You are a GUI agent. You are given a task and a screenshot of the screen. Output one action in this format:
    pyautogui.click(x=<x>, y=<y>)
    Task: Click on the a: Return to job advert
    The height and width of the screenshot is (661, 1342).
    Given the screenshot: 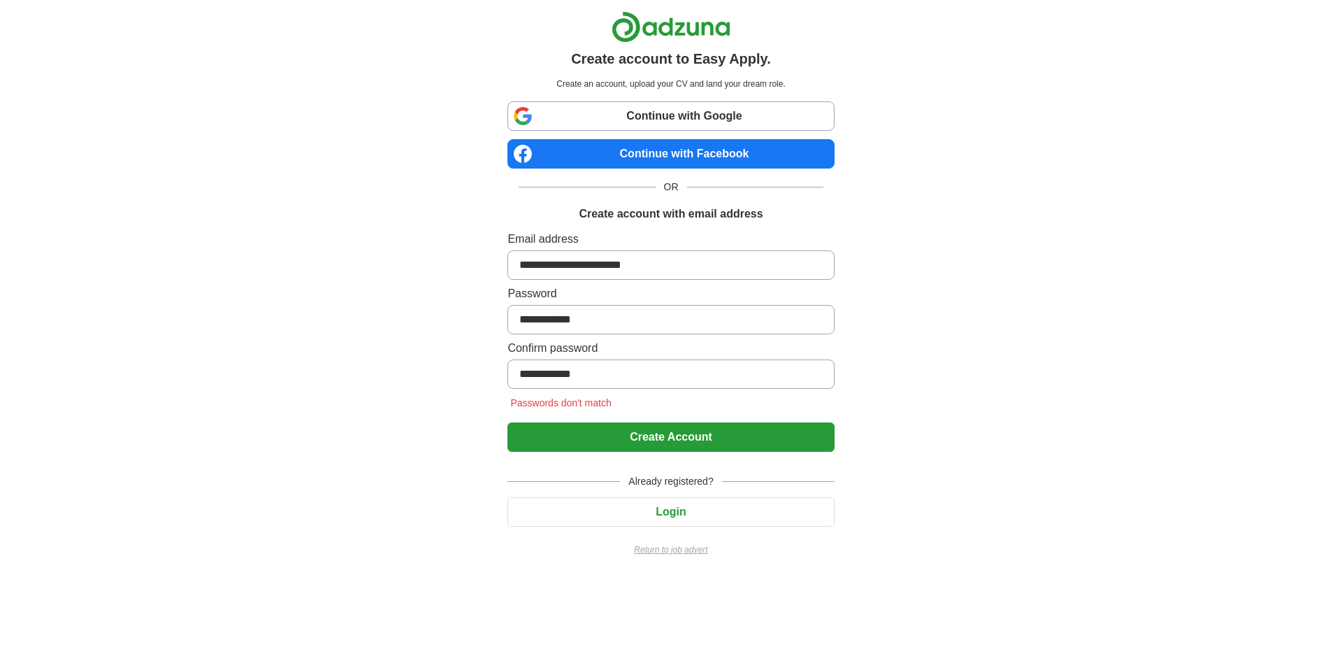 What is the action you would take?
    pyautogui.click(x=670, y=549)
    